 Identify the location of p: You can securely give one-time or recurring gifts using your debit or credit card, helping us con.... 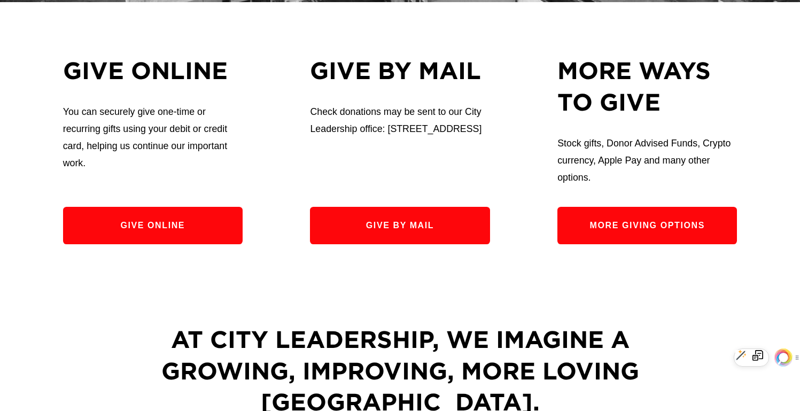
(153, 137).